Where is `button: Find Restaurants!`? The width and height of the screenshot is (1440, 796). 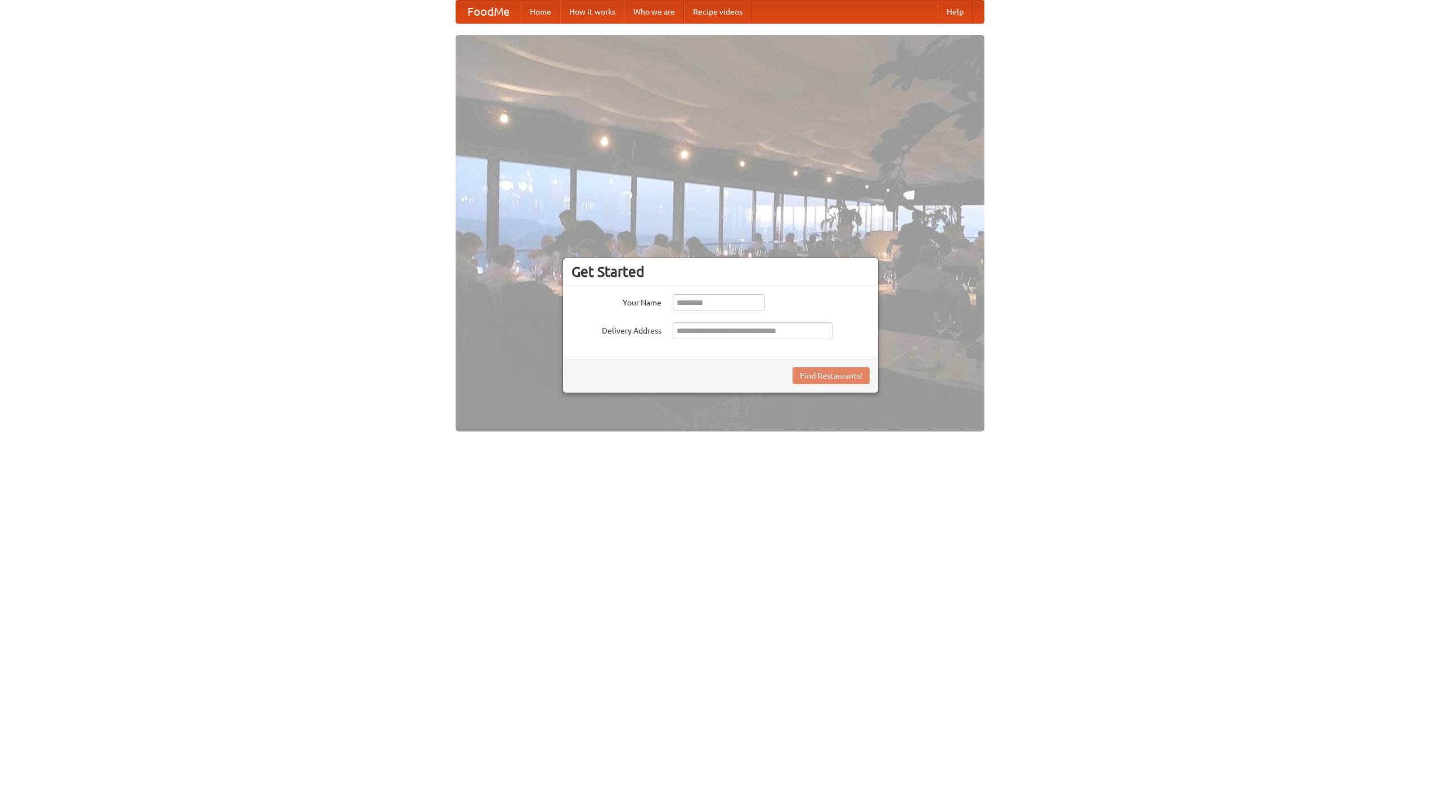 button: Find Restaurants! is located at coordinates (831, 376).